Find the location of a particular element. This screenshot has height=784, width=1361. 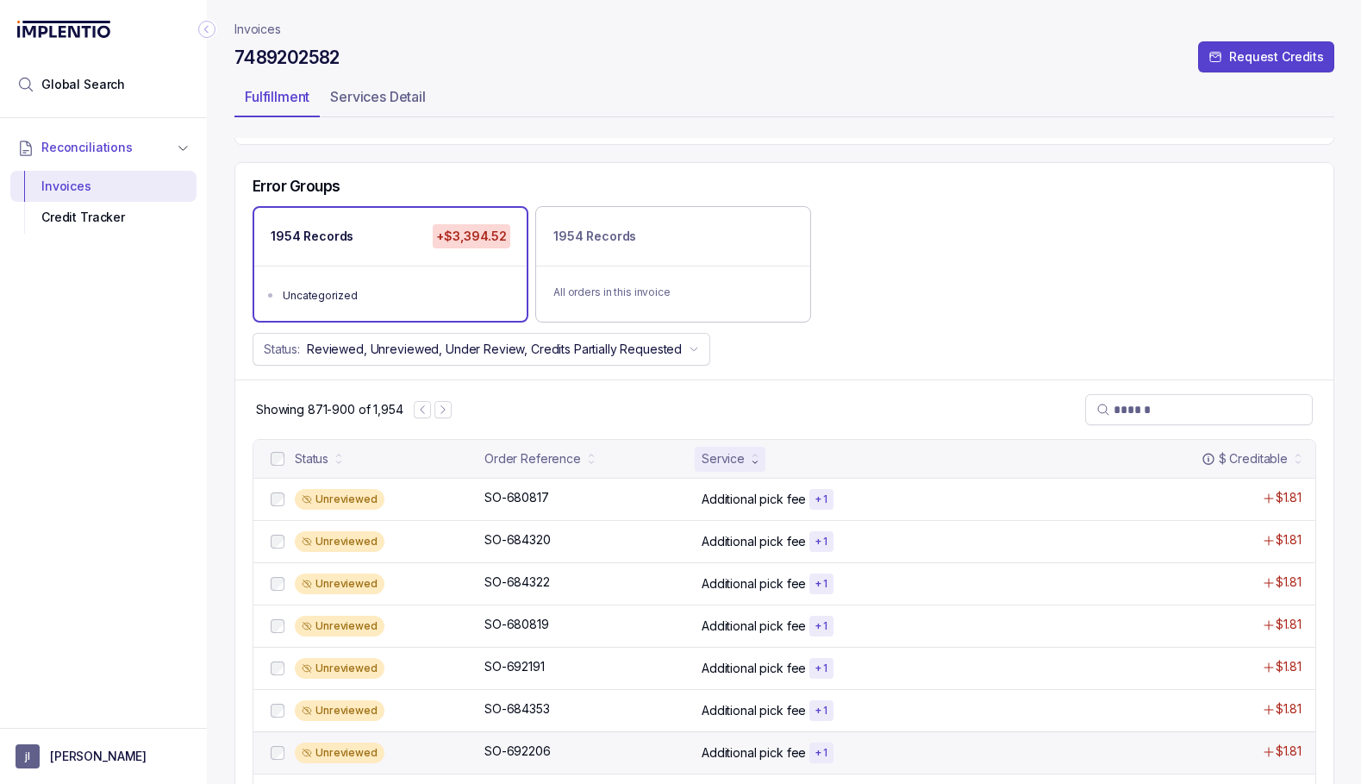

div: Reconciliations is located at coordinates (103, 202).